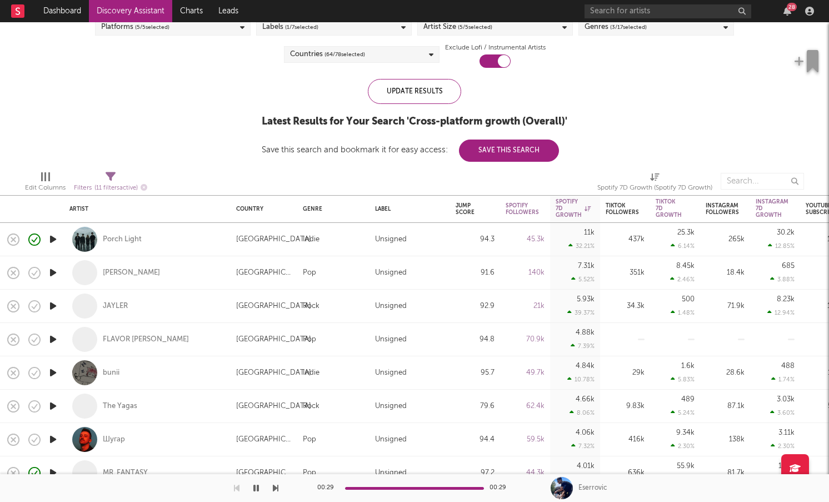  I want to click on div: 4.66k, so click(585, 399).